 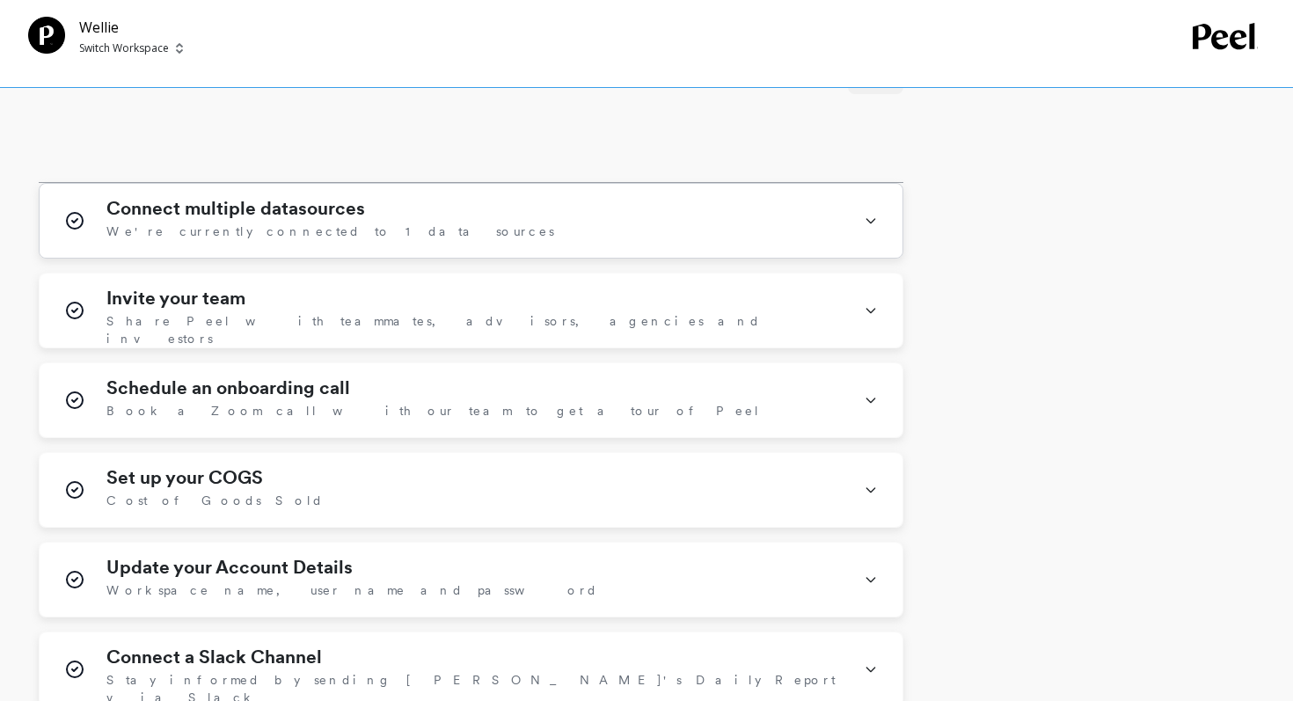 I want to click on h1: Update your Account Details, so click(x=230, y=567).